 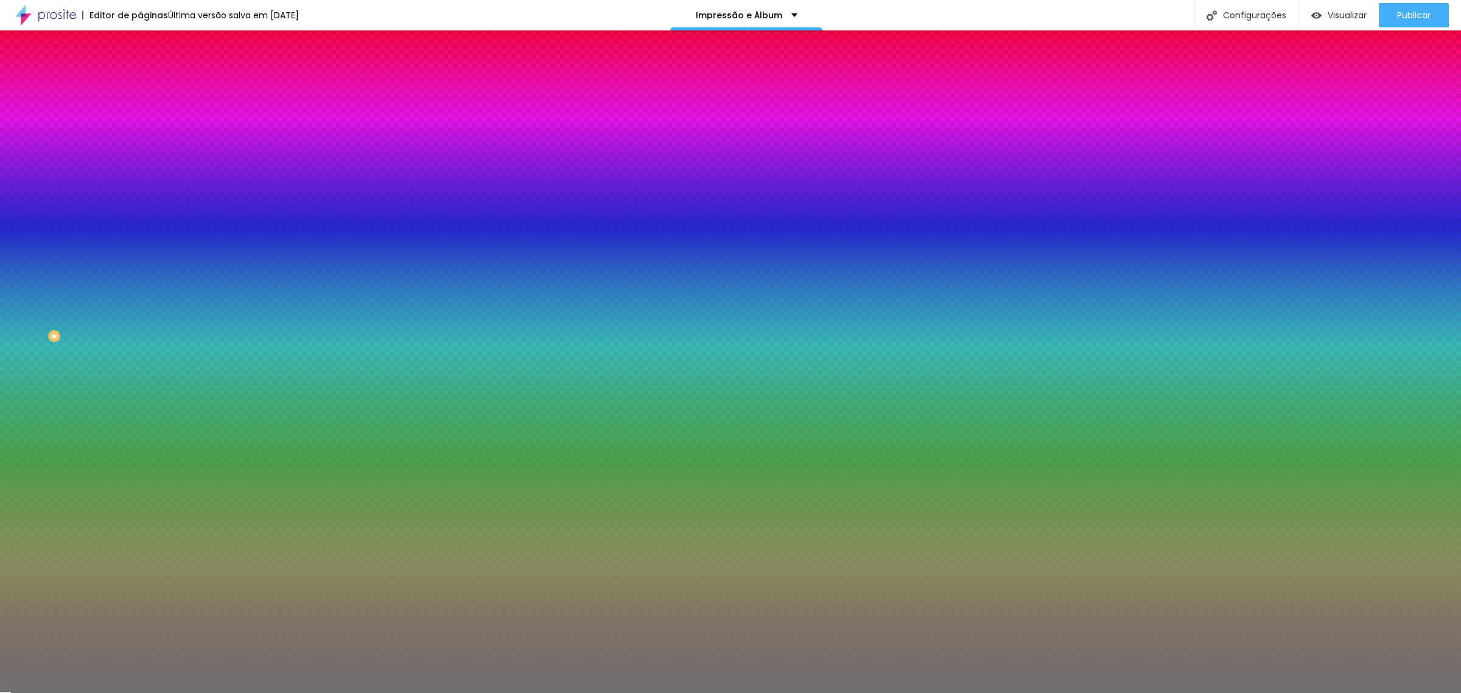 I want to click on font: Impressão e Álbum, so click(x=739, y=15).